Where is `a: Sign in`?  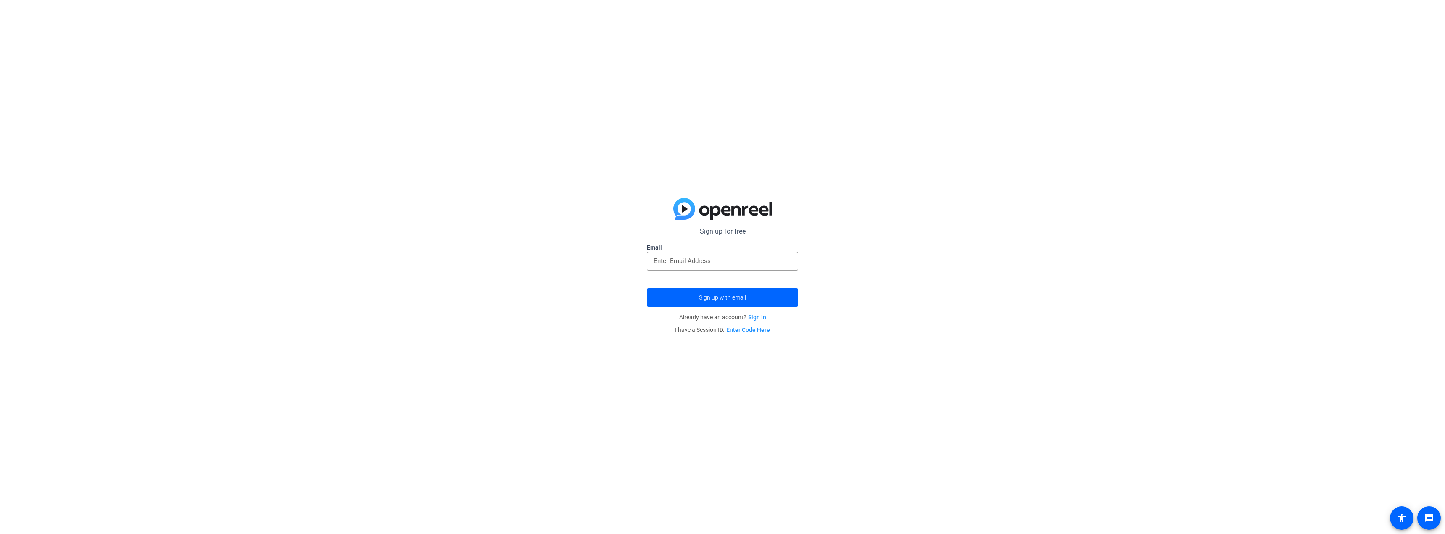
a: Sign in is located at coordinates (757, 317).